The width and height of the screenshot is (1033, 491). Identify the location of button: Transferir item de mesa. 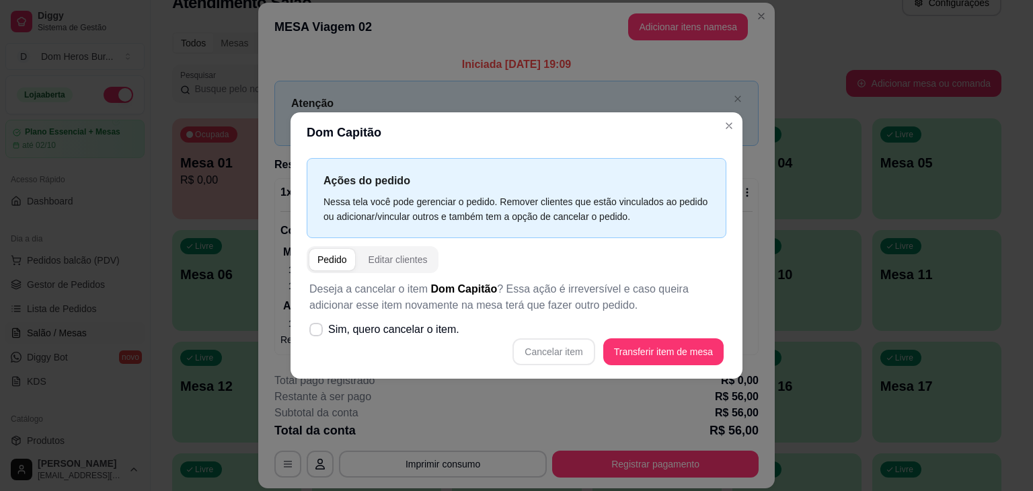
(663, 352).